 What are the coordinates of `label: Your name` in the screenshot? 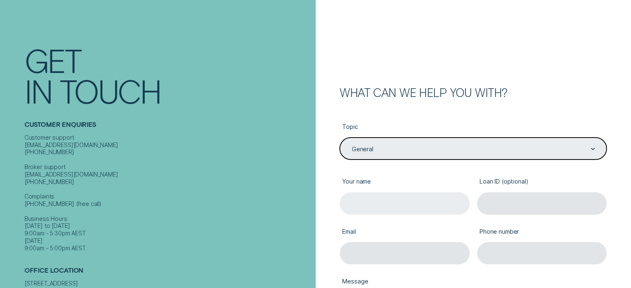 It's located at (404, 182).